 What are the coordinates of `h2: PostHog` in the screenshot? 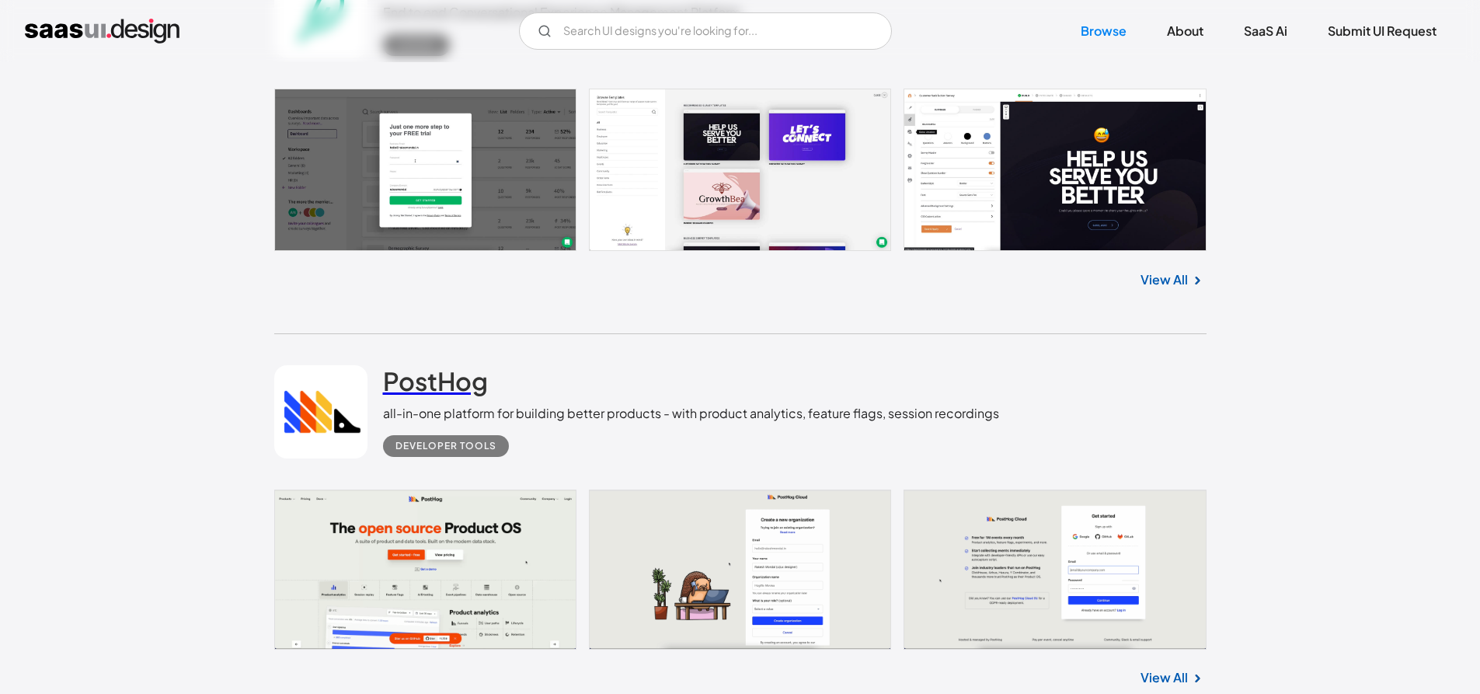 It's located at (435, 381).